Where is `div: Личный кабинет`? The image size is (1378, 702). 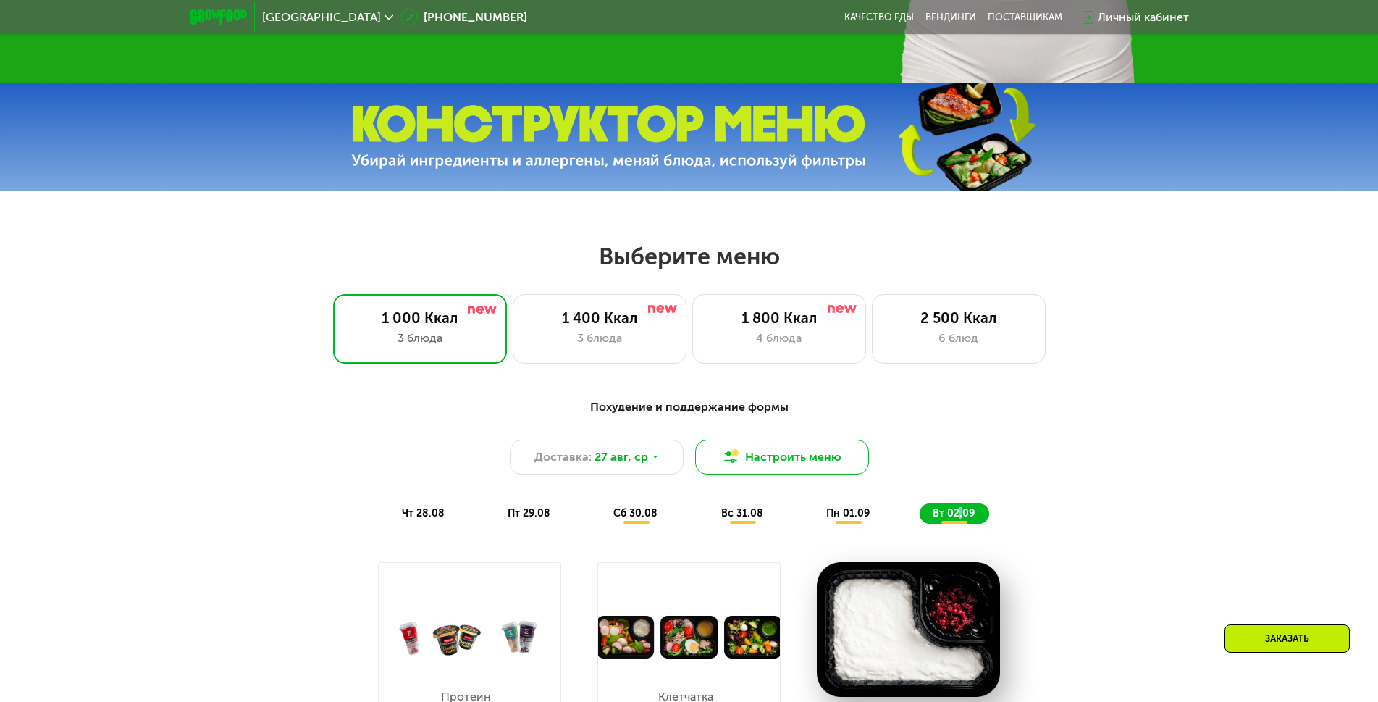
div: Личный кабинет is located at coordinates (1144, 17).